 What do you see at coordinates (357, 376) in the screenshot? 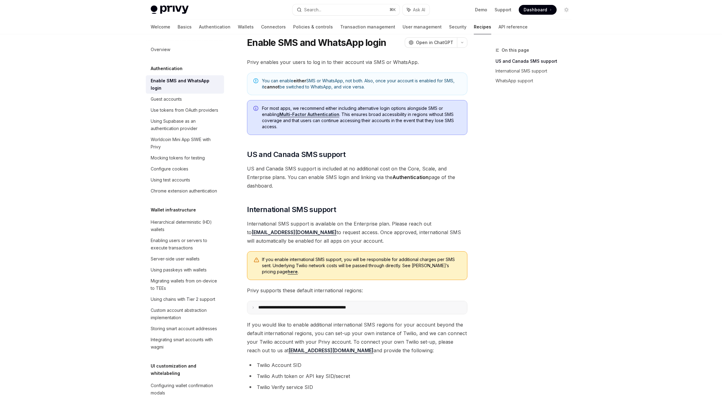
I see `li: Twilio Auth token or API key SID/secret` at bounding box center [357, 376].